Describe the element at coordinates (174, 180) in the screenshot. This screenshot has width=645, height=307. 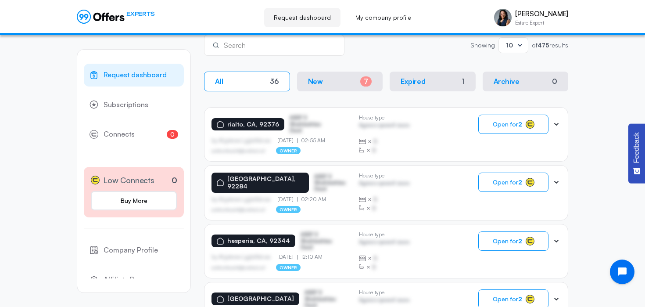
I see `p: 0` at that location.